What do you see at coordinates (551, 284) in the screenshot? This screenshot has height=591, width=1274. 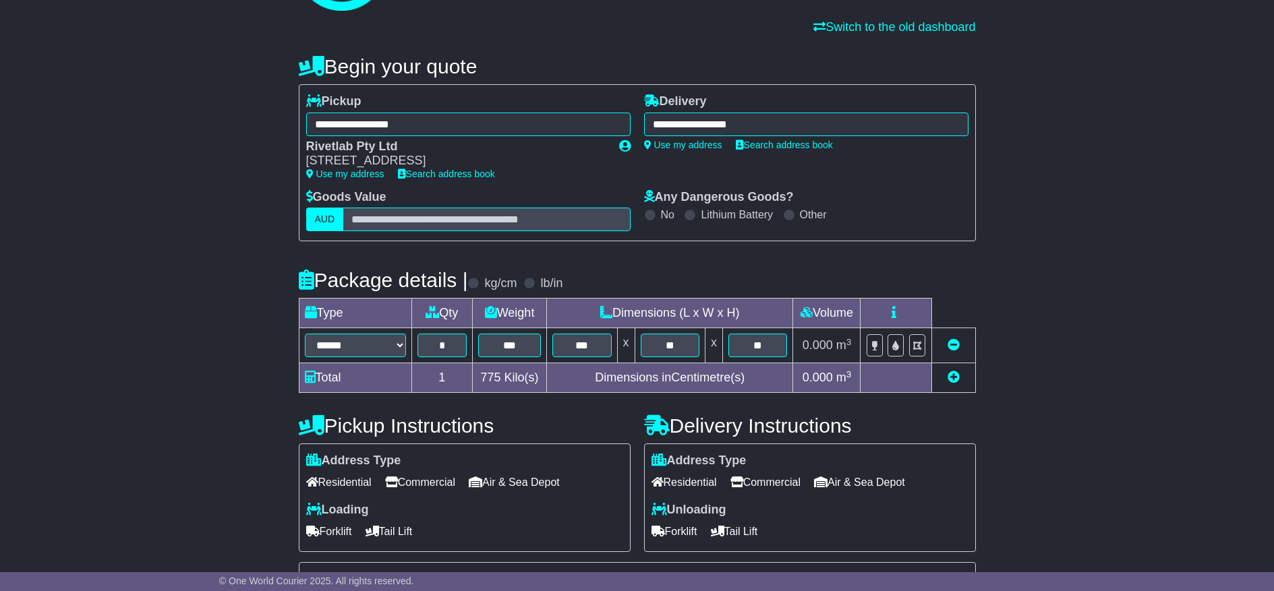 I see `label: lb/in` at bounding box center [551, 284].